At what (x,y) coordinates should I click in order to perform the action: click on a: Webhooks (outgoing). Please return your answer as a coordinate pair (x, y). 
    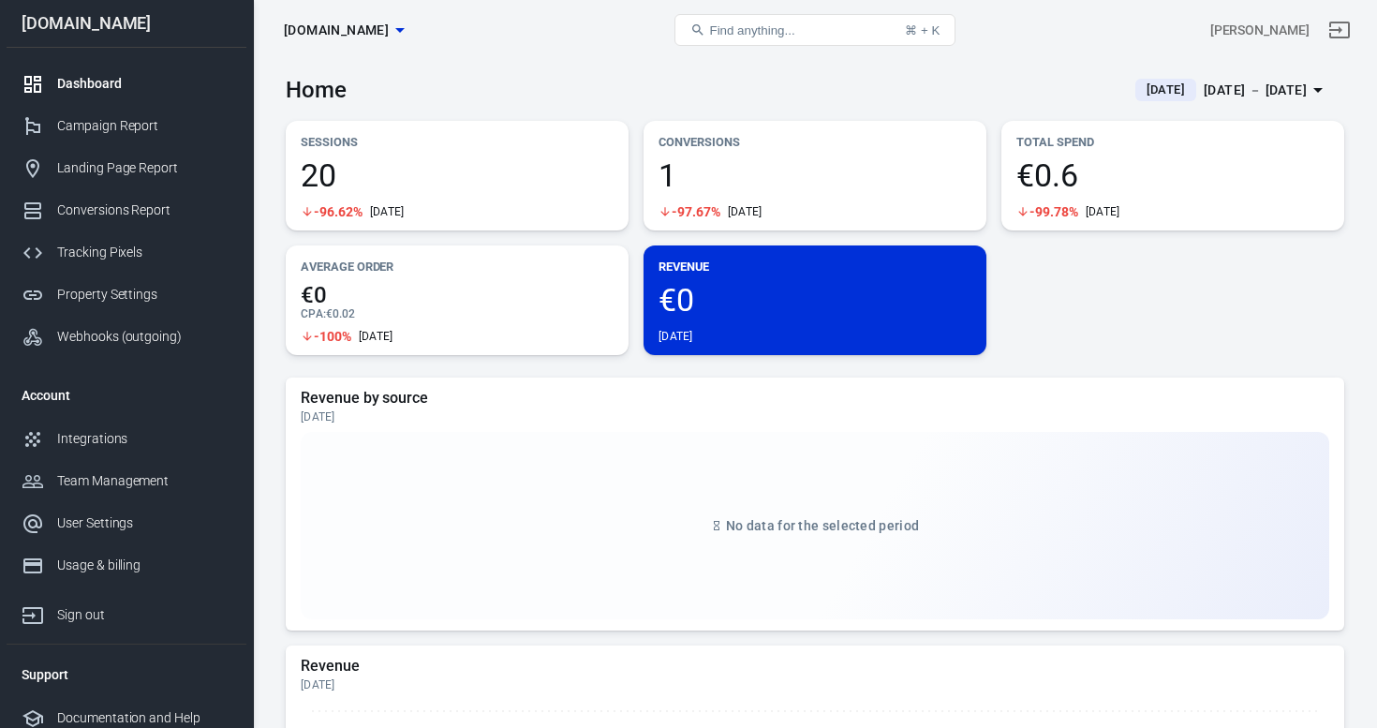
    Looking at the image, I should click on (126, 336).